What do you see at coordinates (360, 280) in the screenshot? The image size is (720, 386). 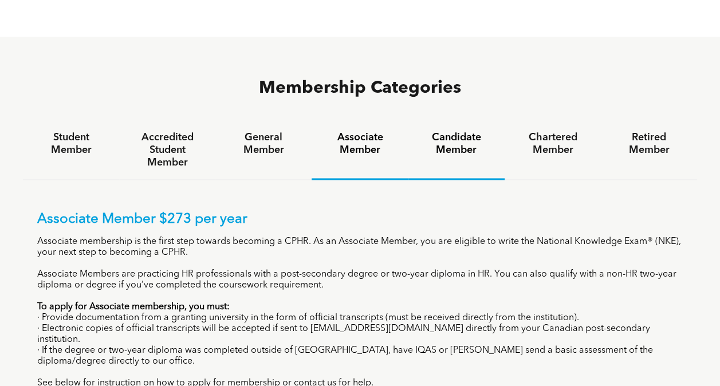 I see `p: Associate Members are practicing HR professionals with a post-secondary degree or two-year diplom...` at bounding box center [360, 280].